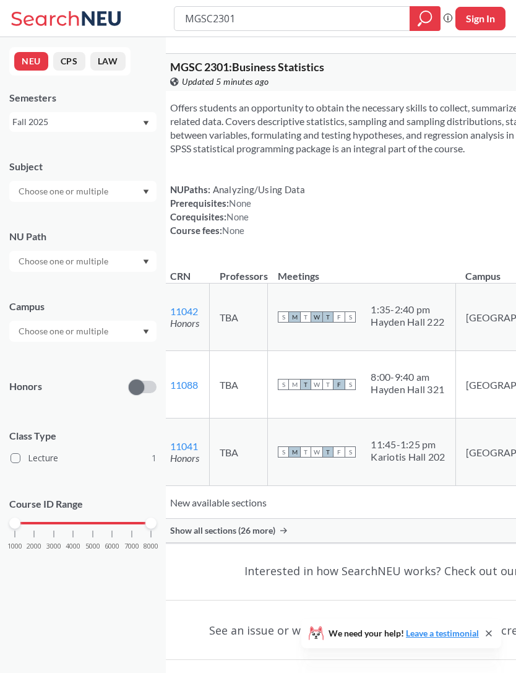 Image resolution: width=516 pixels, height=673 pixels. What do you see at coordinates (407, 377) in the screenshot?
I see `div: 8:00 - 9:40 am` at bounding box center [407, 377].